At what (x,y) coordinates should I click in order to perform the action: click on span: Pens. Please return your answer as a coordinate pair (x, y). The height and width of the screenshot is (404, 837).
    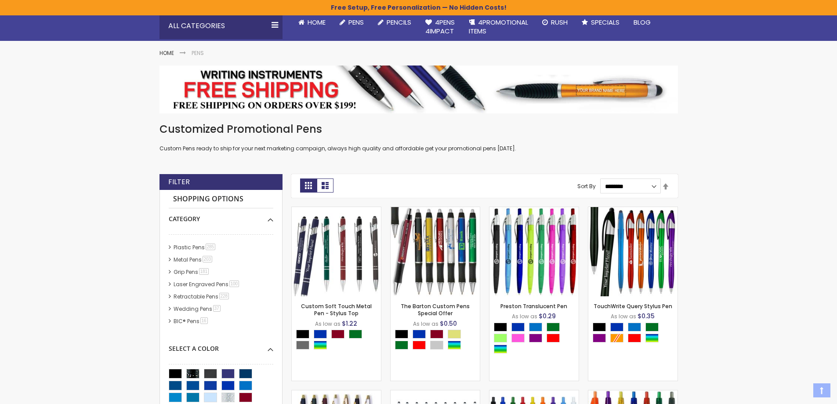
    Looking at the image, I should click on (356, 22).